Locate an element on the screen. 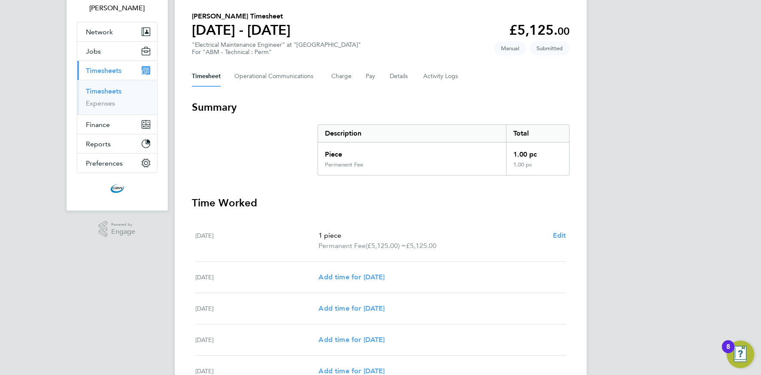  button: Network is located at coordinates (117, 32).